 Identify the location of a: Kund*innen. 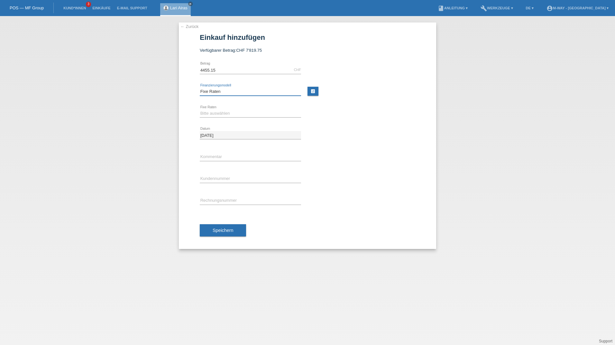
(75, 8).